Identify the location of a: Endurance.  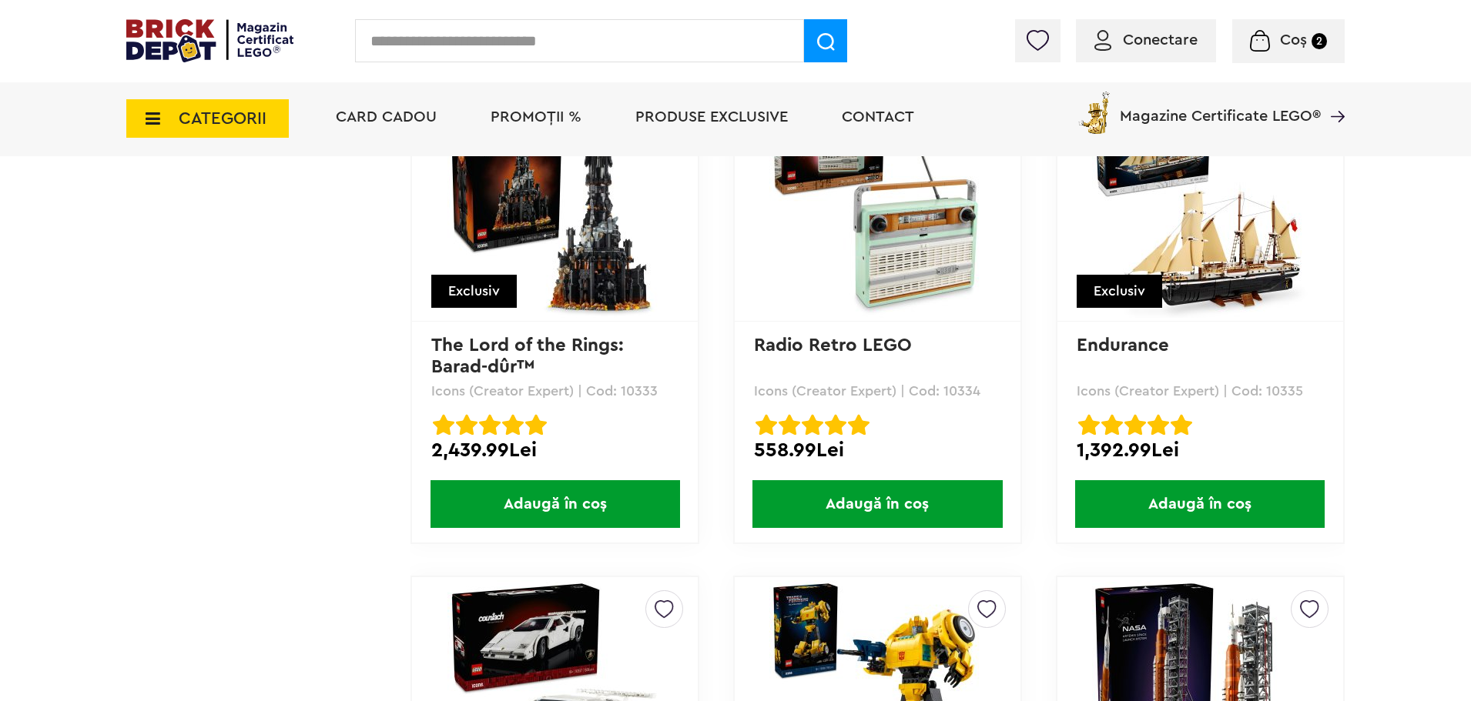
(1123, 346).